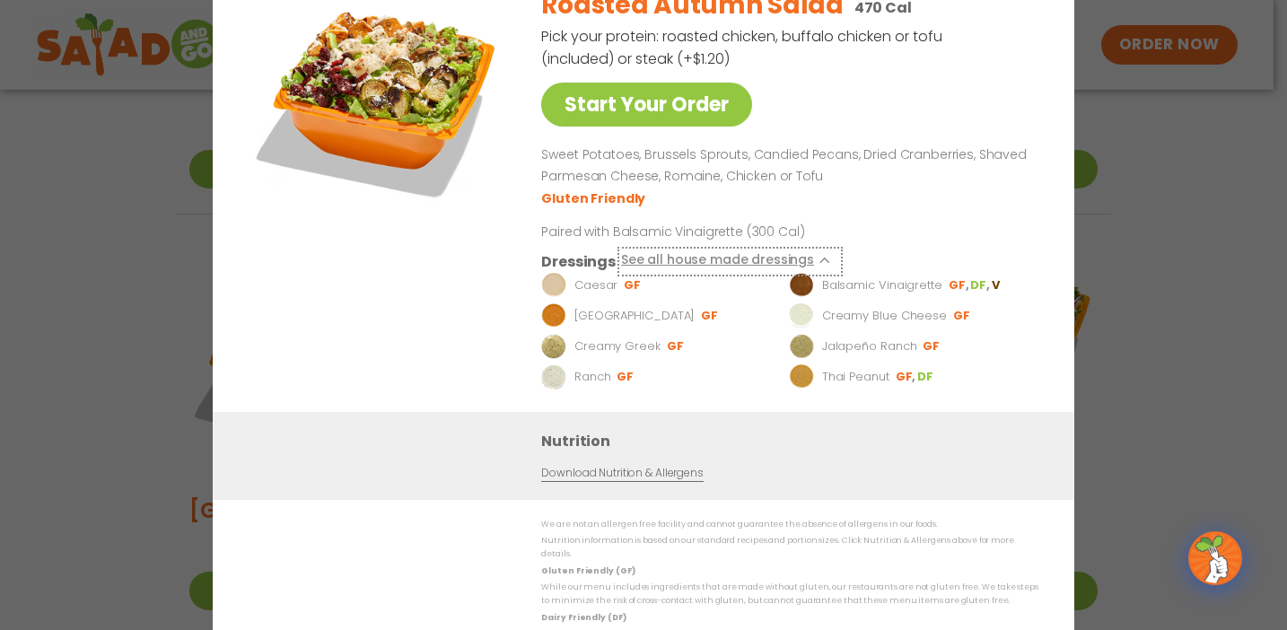 This screenshot has height=630, width=1287. Describe the element at coordinates (743, 48) in the screenshot. I see `p: Pick your protein: roasted chicken, buffalo chicken or tofu (included) or steak (+$1.20)` at that location.